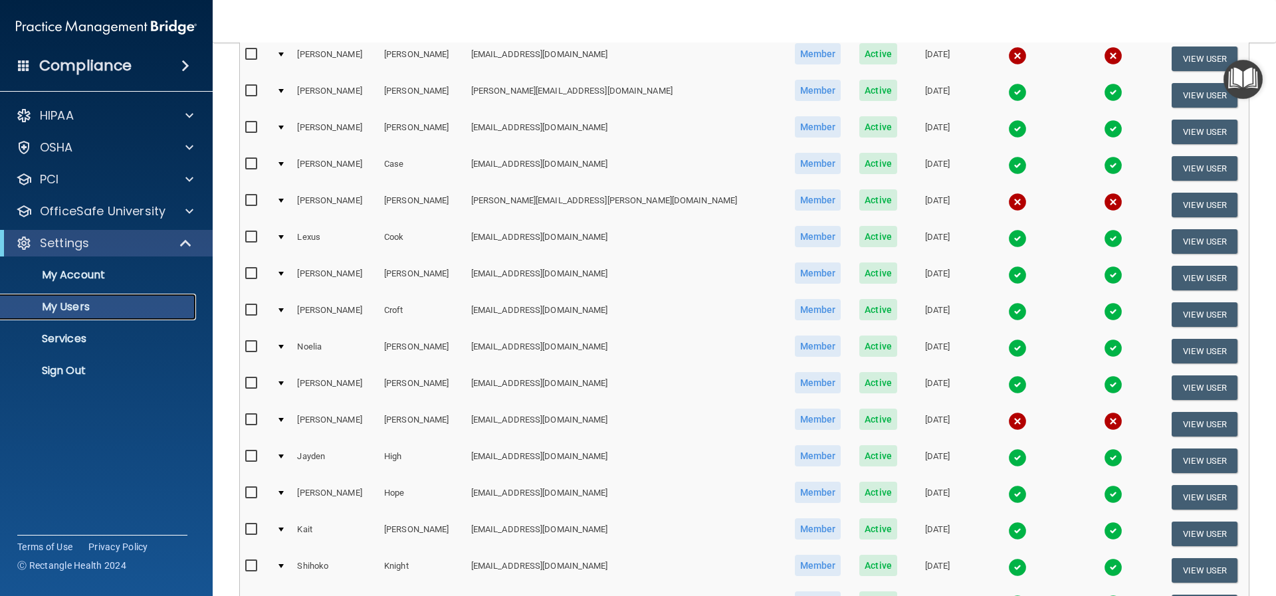 The width and height of the screenshot is (1276, 596). What do you see at coordinates (422, 168) in the screenshot?
I see `td: Case` at bounding box center [422, 168].